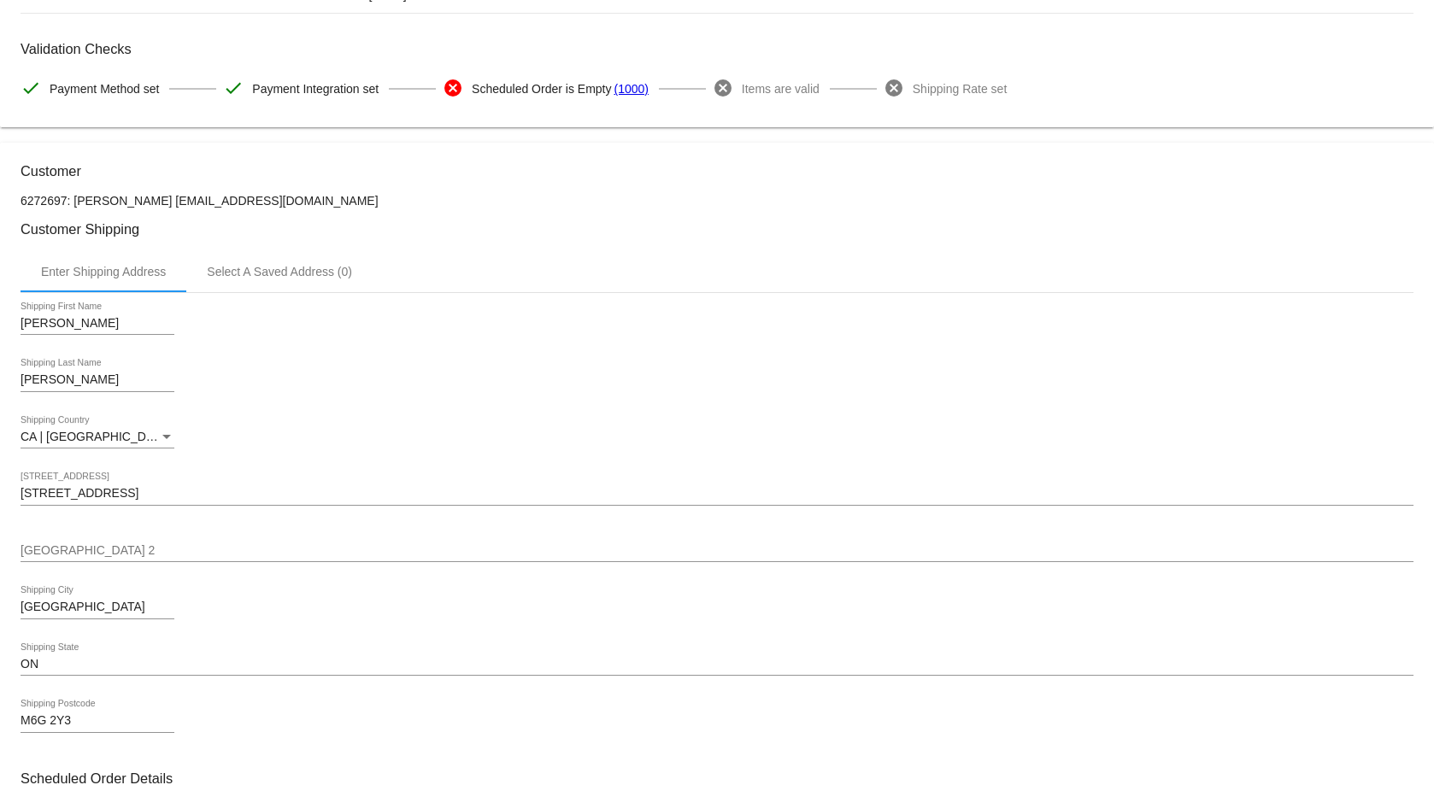  I want to click on div: Select A Saved Address (0), so click(279, 272).